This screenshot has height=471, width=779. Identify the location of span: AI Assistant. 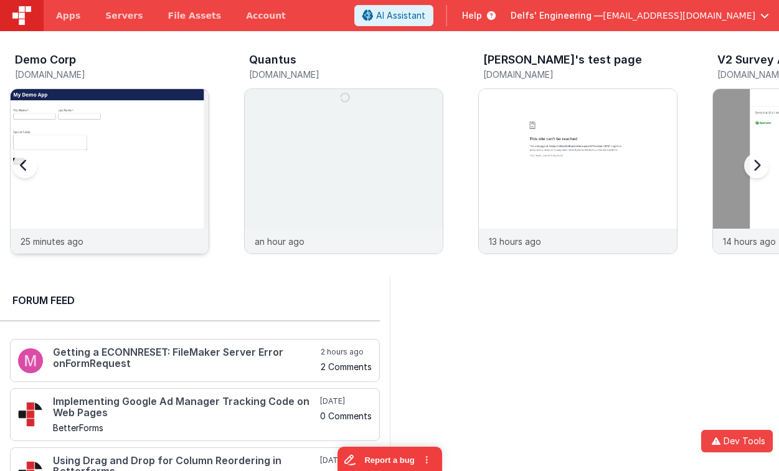
(400, 16).